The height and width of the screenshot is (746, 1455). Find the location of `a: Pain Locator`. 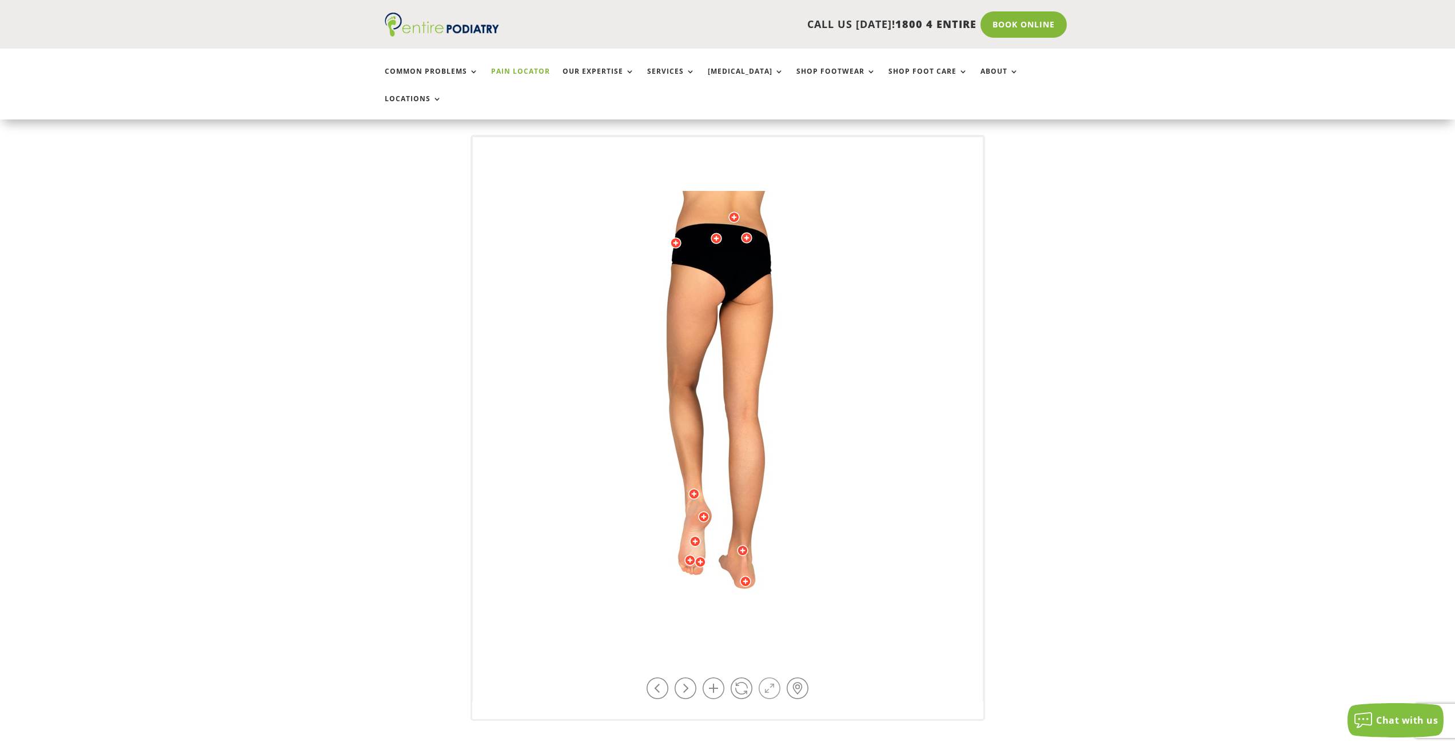

a: Pain Locator is located at coordinates (520, 79).